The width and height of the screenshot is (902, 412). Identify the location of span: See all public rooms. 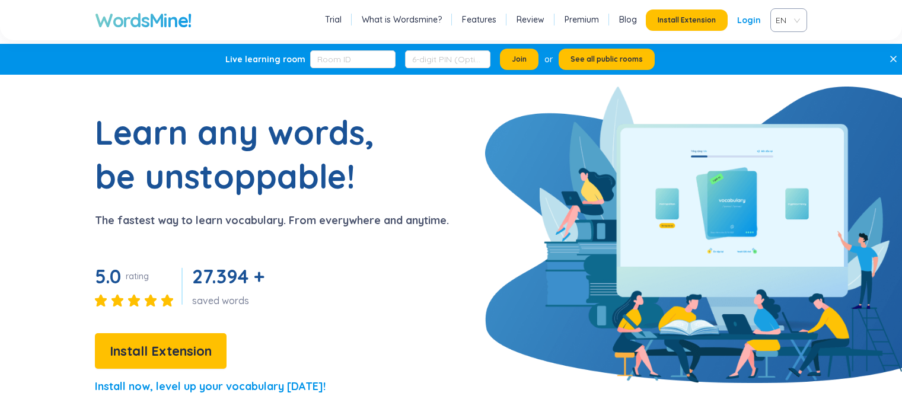
(607, 59).